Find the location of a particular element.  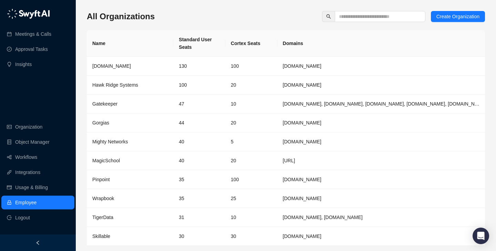

td: gorgias.com is located at coordinates (381, 123).